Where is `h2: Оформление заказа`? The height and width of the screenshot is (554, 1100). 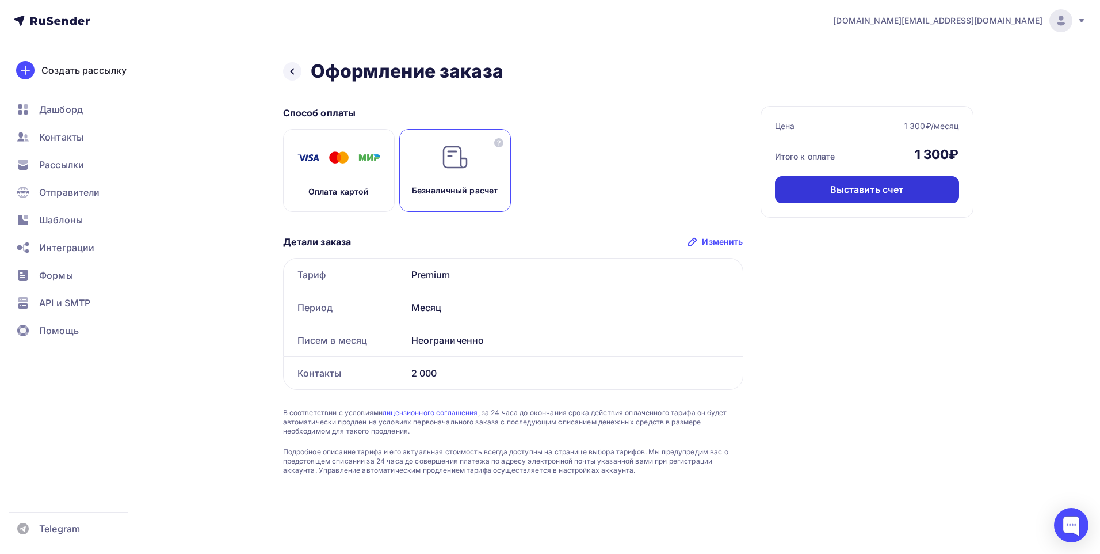 h2: Оформление заказа is located at coordinates (407, 71).